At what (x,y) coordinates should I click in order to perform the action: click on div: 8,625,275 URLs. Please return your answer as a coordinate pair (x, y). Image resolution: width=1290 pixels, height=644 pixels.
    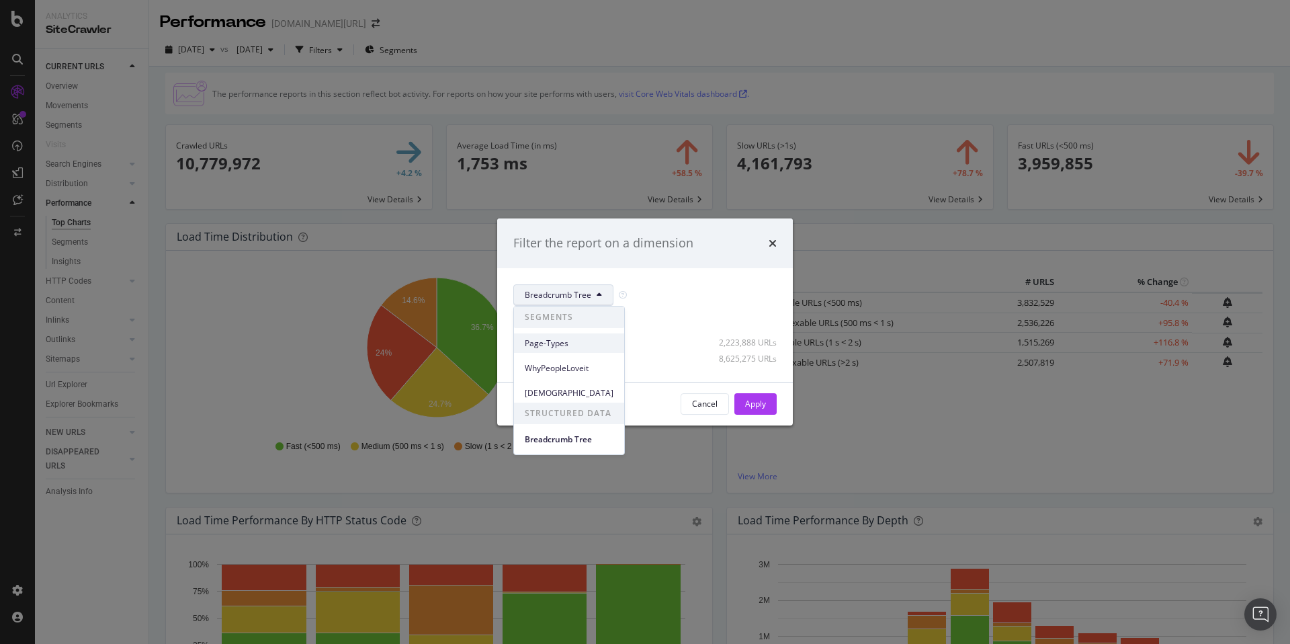
    Looking at the image, I should click on (744, 358).